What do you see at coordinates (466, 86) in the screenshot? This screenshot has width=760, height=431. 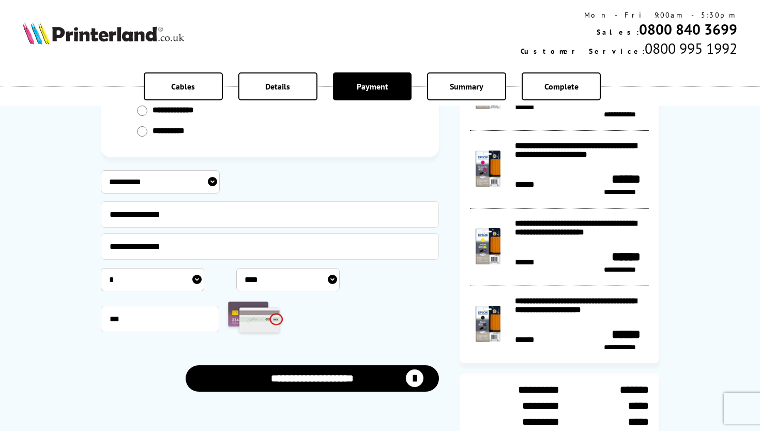 I see `span: Summary` at bounding box center [466, 86].